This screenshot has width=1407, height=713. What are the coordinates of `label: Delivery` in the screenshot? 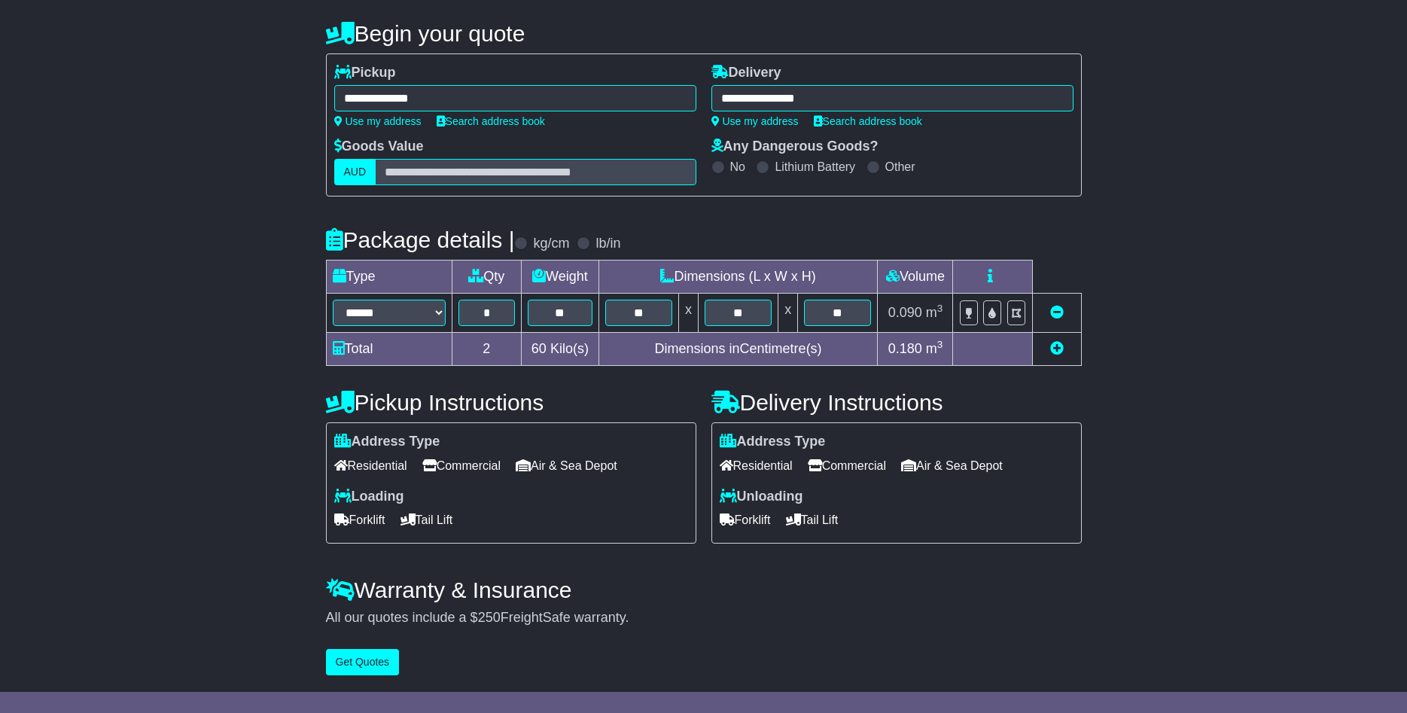 It's located at (746, 73).